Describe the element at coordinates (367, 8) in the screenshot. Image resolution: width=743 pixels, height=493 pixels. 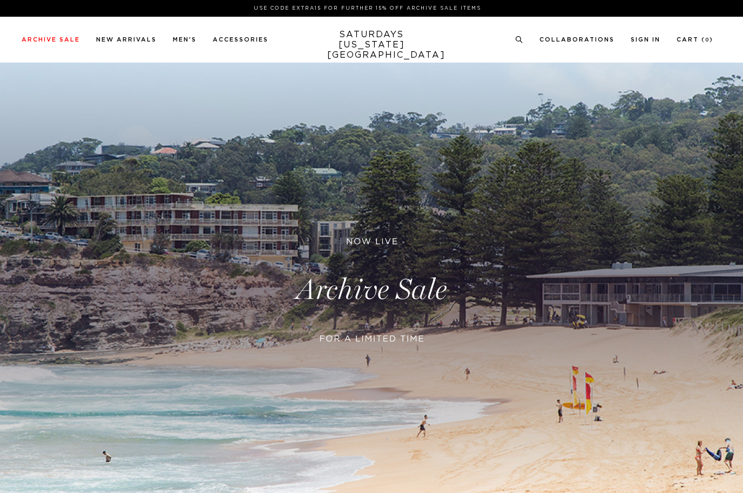
I see `p: Use Code EXTRA15 for Further 15% Off Archive Sale Items` at that location.